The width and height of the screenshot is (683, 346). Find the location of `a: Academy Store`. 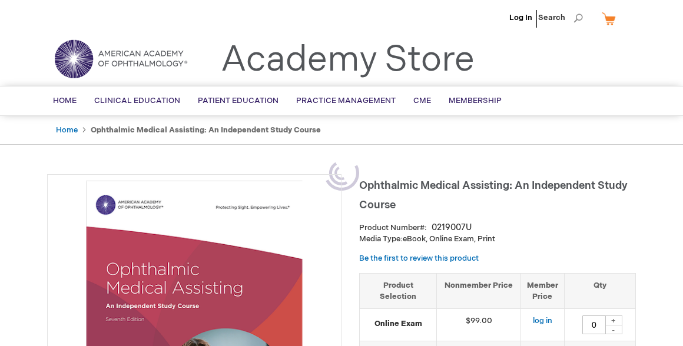

a: Academy Store is located at coordinates (347, 60).